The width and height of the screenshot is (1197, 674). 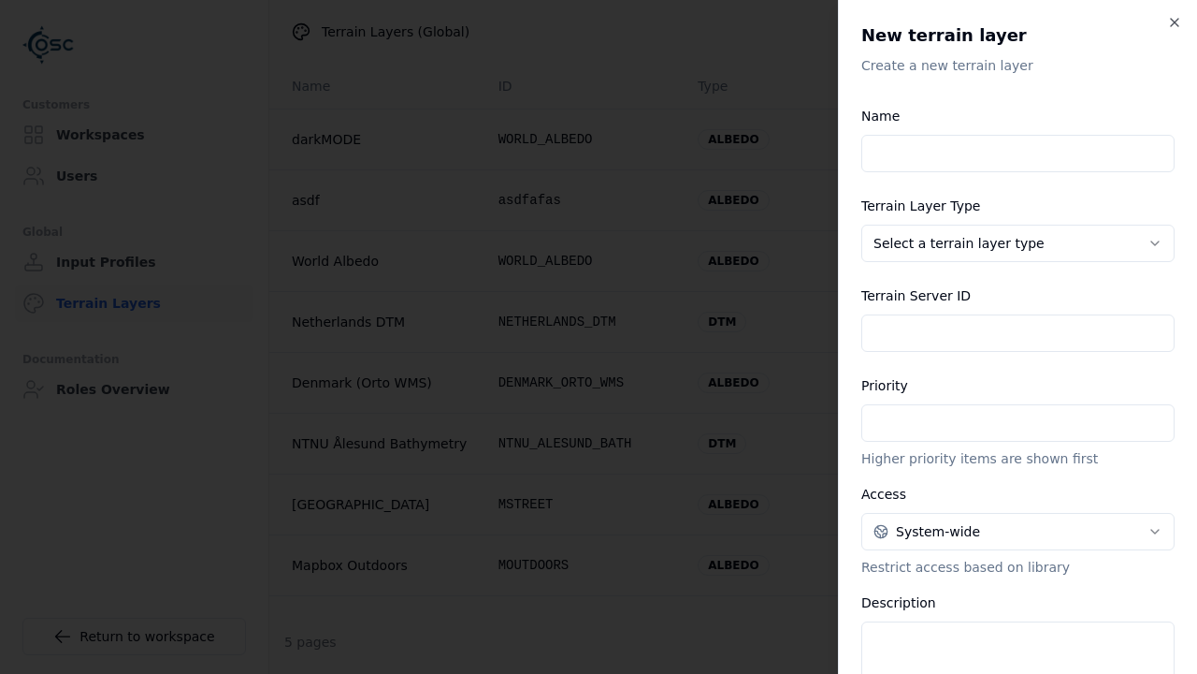 I want to click on label: Description, so click(x=899, y=602).